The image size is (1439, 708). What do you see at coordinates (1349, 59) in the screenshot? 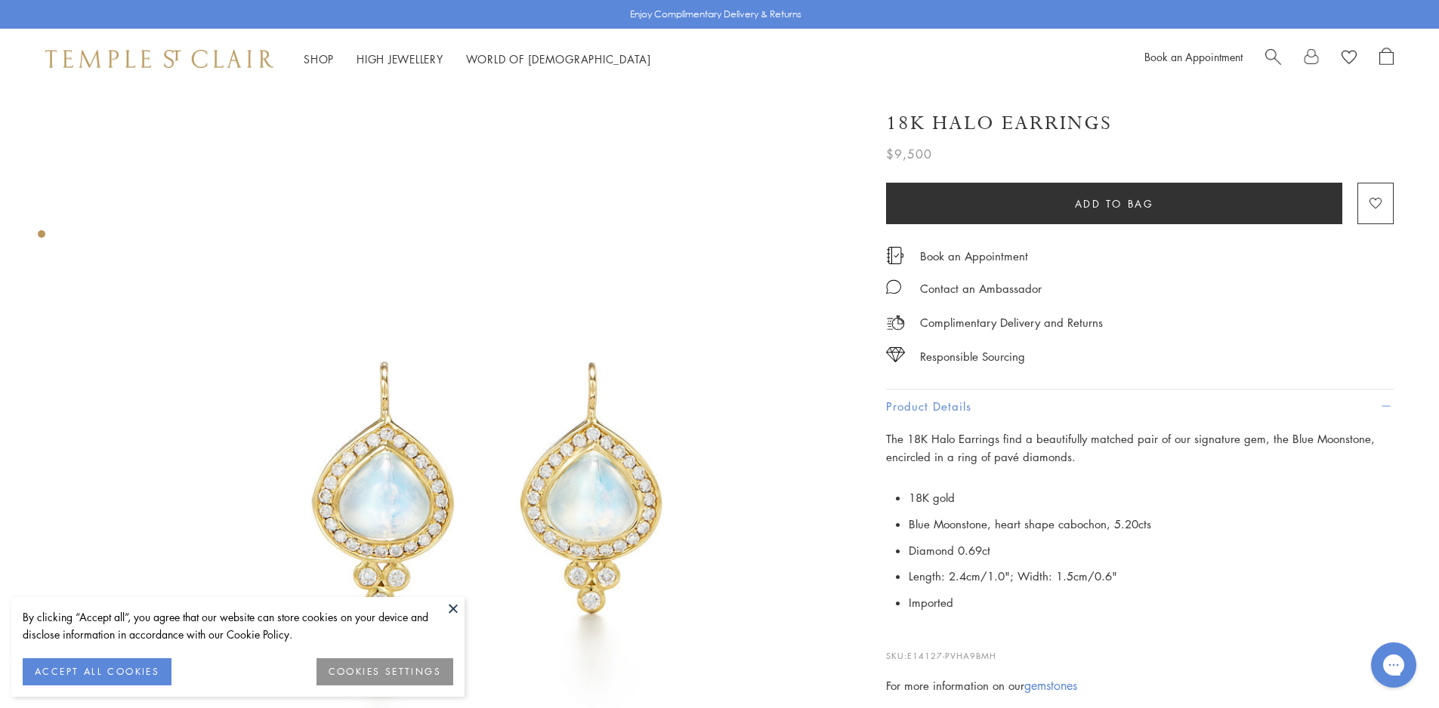
I see `a: View Wishlist` at bounding box center [1349, 59].